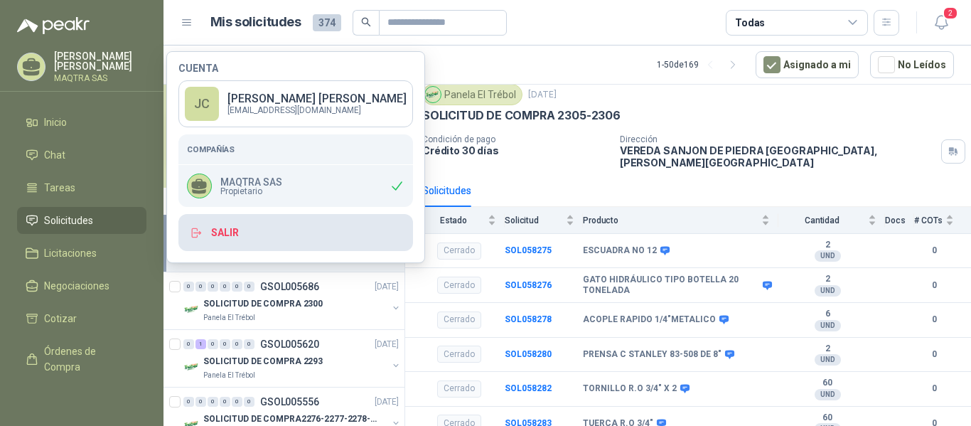 The width and height of the screenshot is (971, 426). Describe the element at coordinates (77, 286) in the screenshot. I see `span: Negociaciones` at that location.